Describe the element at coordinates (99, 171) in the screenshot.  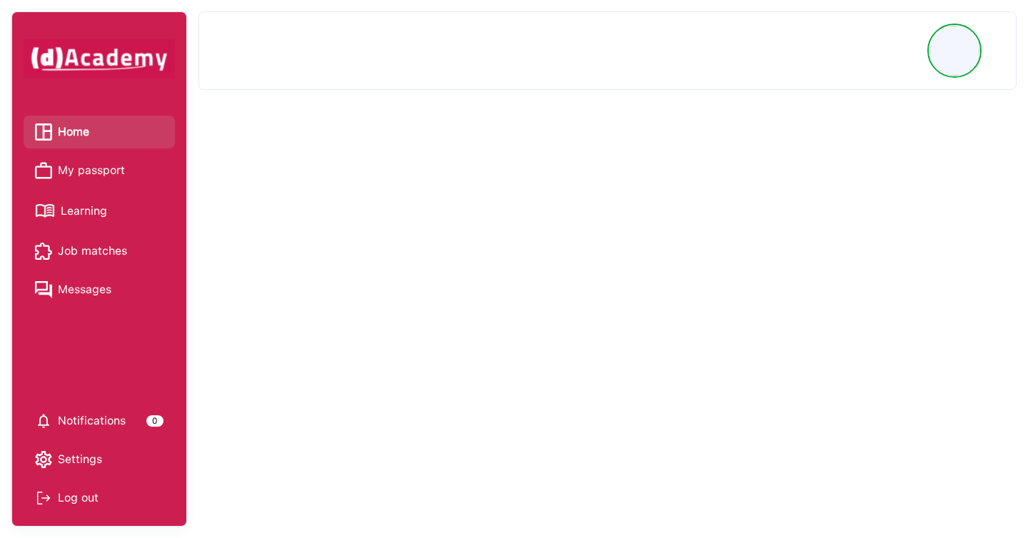
I see `a: My passport iconMy passport` at that location.